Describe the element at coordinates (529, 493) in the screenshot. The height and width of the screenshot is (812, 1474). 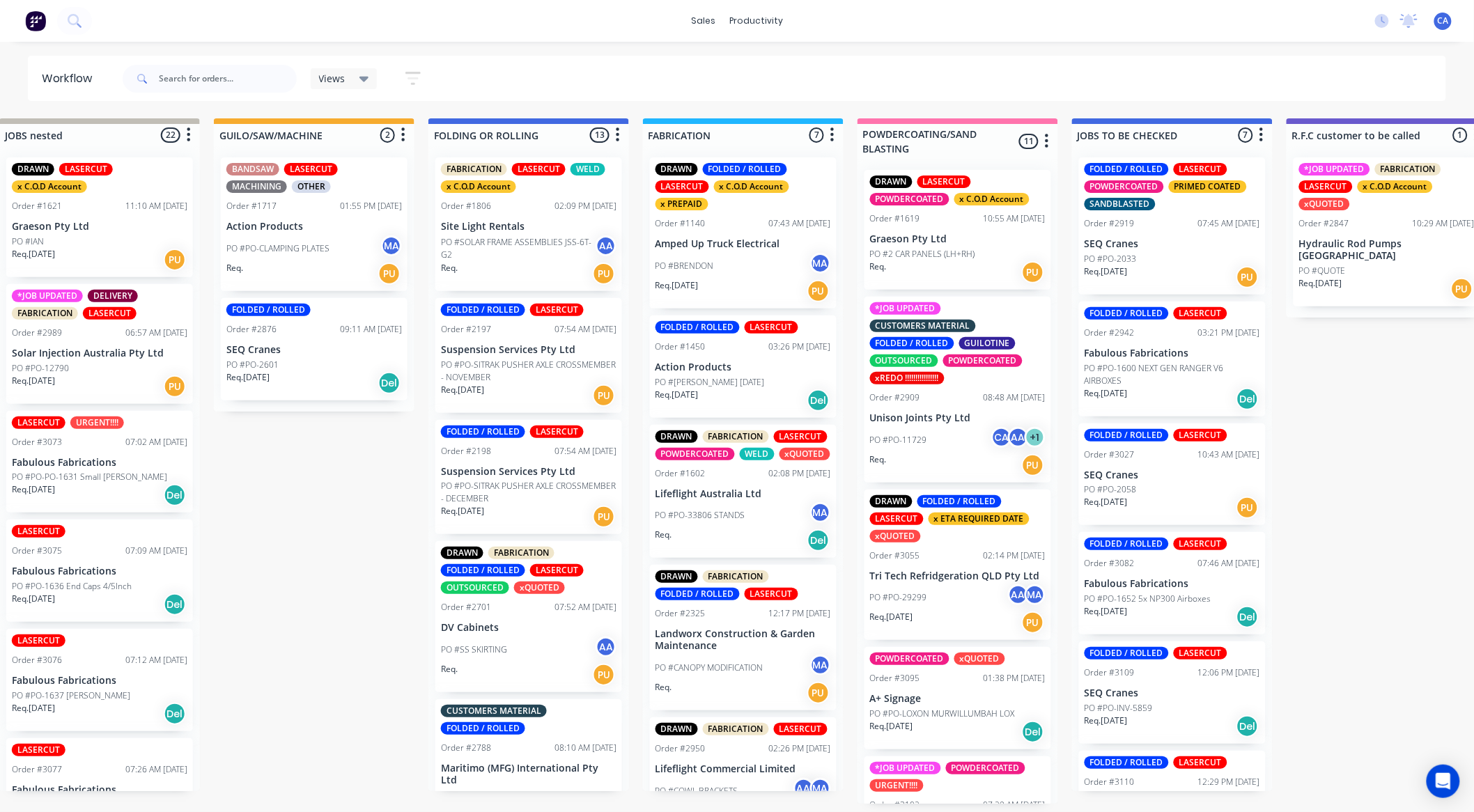
I see `p: PO #PO-SITRAK PUSHER AXLE CROSSMEMBER - DECEMBER` at that location.